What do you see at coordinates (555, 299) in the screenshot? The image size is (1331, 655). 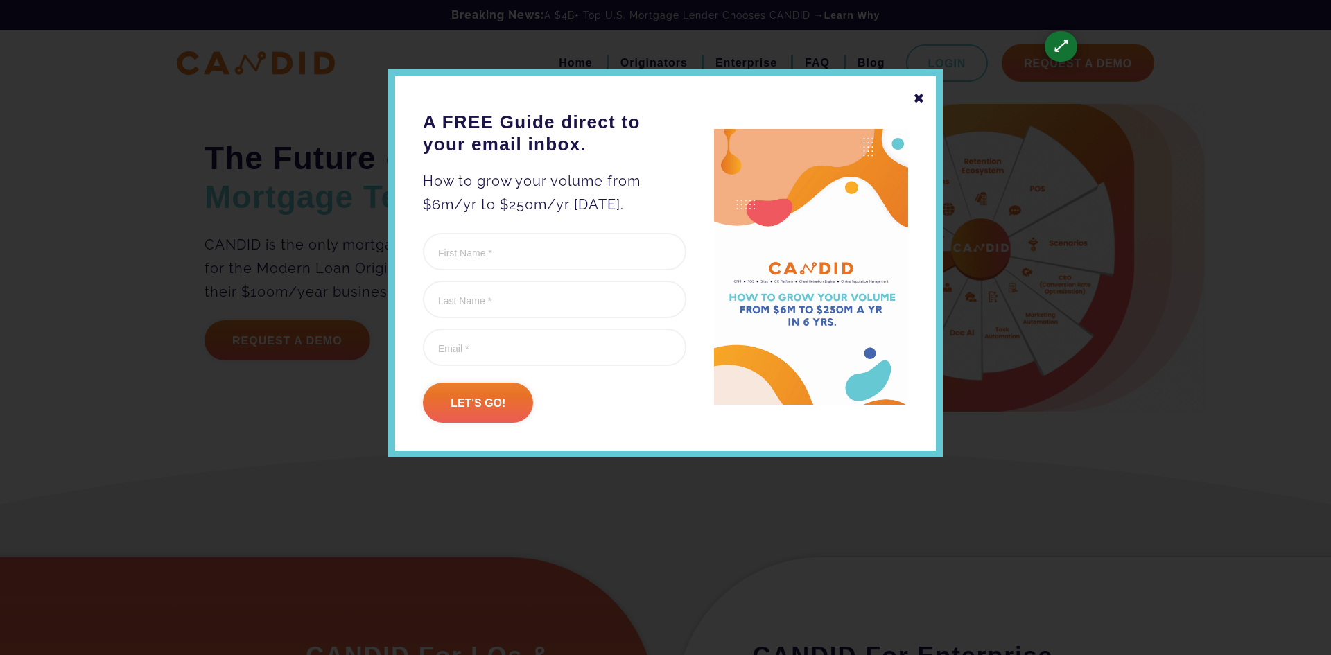 I see `input: Last Name *` at bounding box center [555, 299].